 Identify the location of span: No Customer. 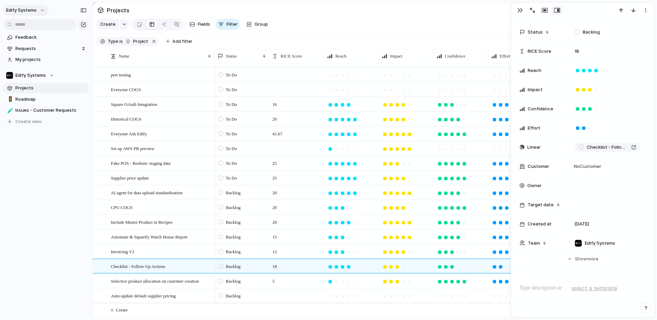
(586, 166).